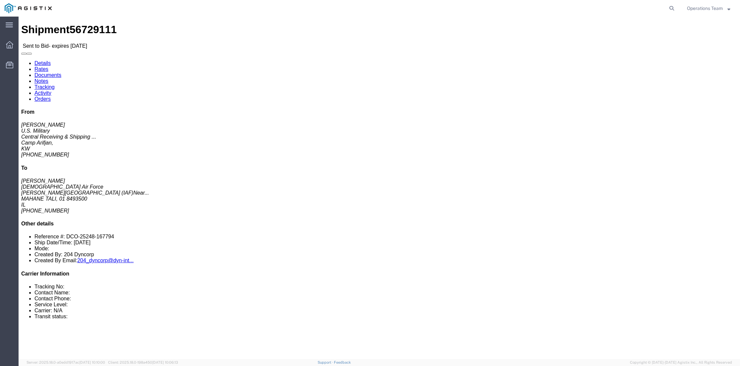 The height and width of the screenshot is (366, 740). What do you see at coordinates (326, 362) in the screenshot?
I see `a: Support` at bounding box center [326, 362].